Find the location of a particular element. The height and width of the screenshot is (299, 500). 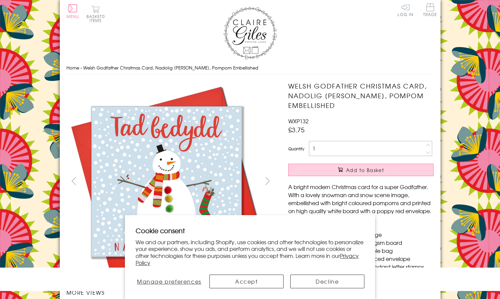

button: Add to Basket is located at coordinates (361, 170).